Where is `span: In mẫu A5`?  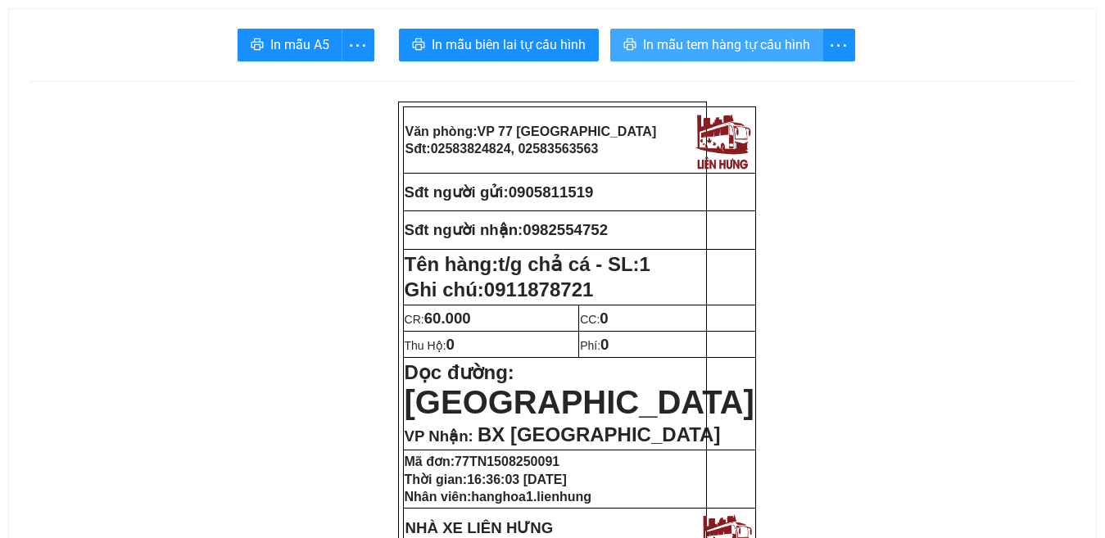 span: In mẫu A5 is located at coordinates (300, 44).